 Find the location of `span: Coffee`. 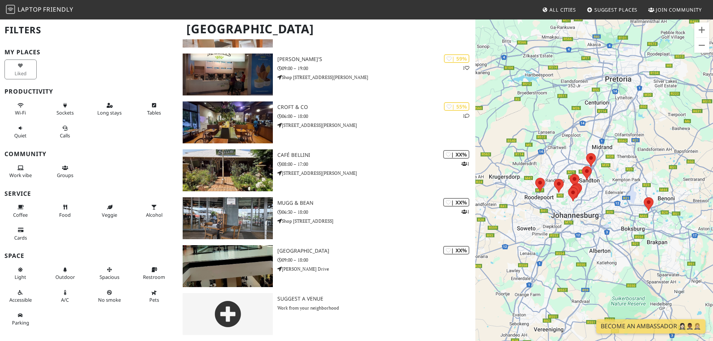

span: Coffee is located at coordinates (20, 215).